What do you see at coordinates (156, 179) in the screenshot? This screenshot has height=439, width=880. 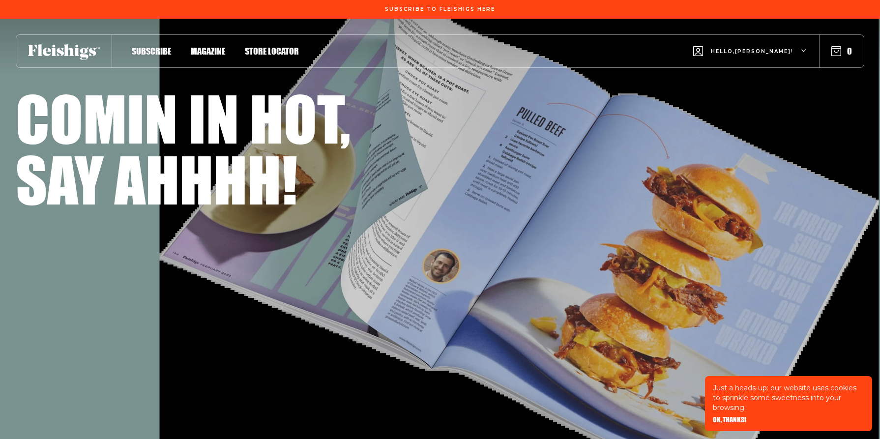 I see `h1: Say ahhhh!` at bounding box center [156, 179].